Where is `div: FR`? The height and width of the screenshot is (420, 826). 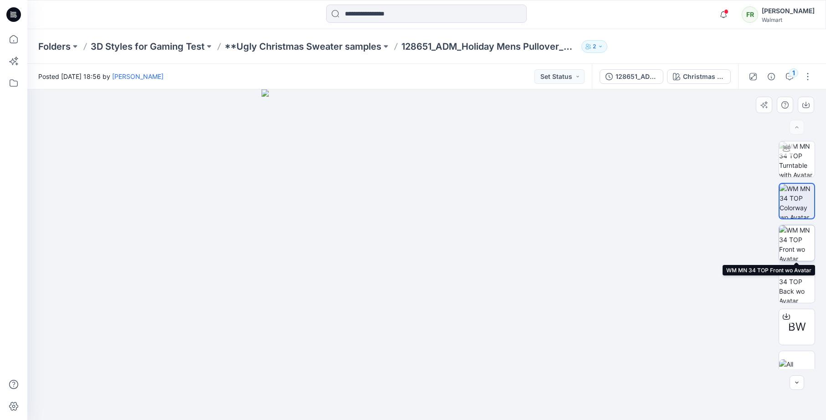
div: FR is located at coordinates (750, 15).